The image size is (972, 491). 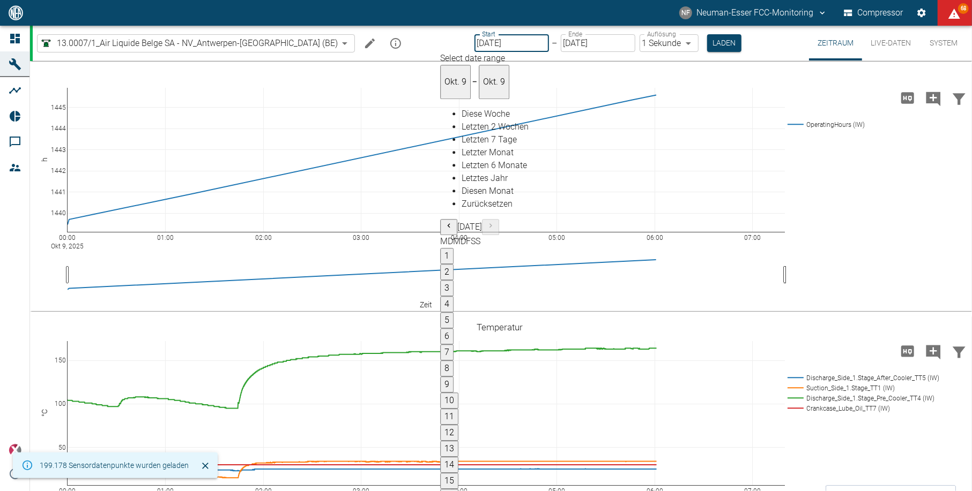 I want to click on span: Zurücksetzen, so click(x=487, y=204).